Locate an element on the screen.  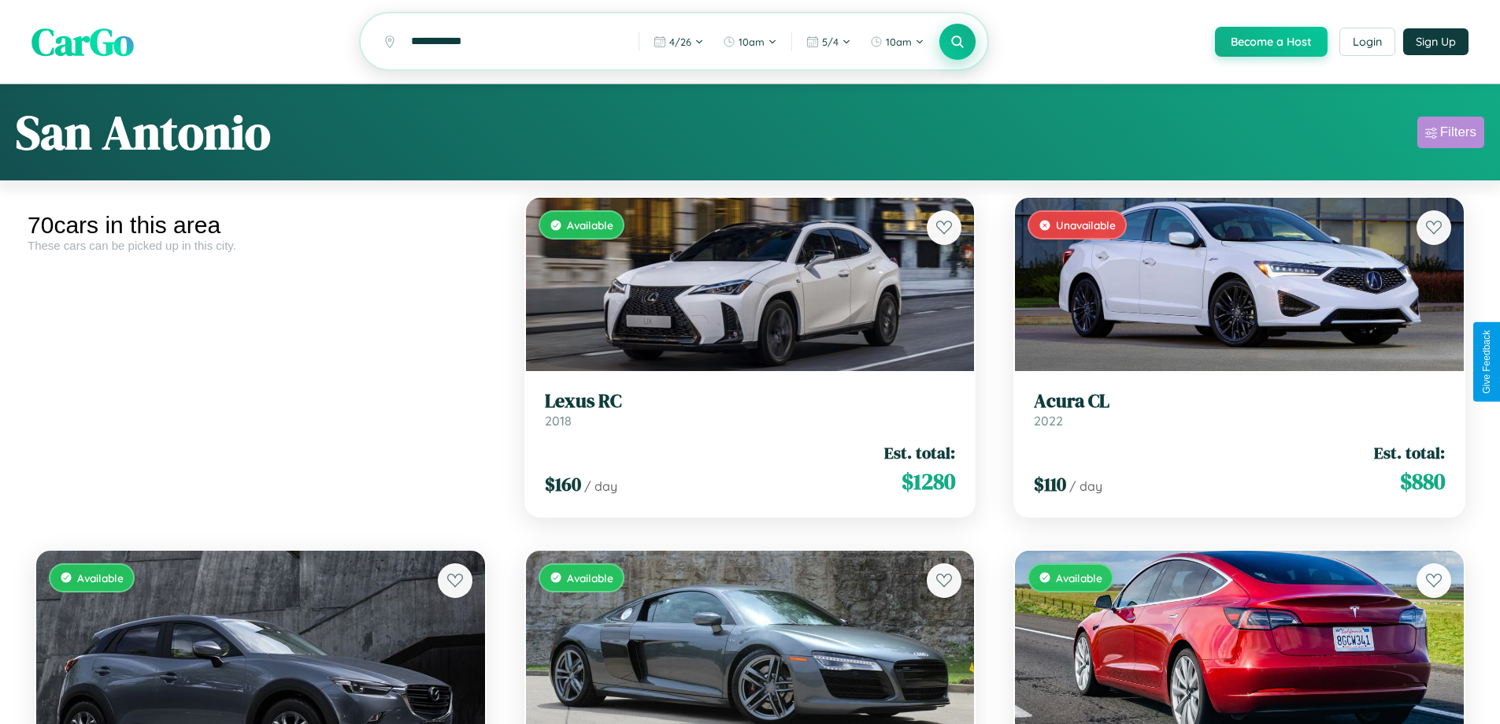
span: 2018 is located at coordinates (558, 421).